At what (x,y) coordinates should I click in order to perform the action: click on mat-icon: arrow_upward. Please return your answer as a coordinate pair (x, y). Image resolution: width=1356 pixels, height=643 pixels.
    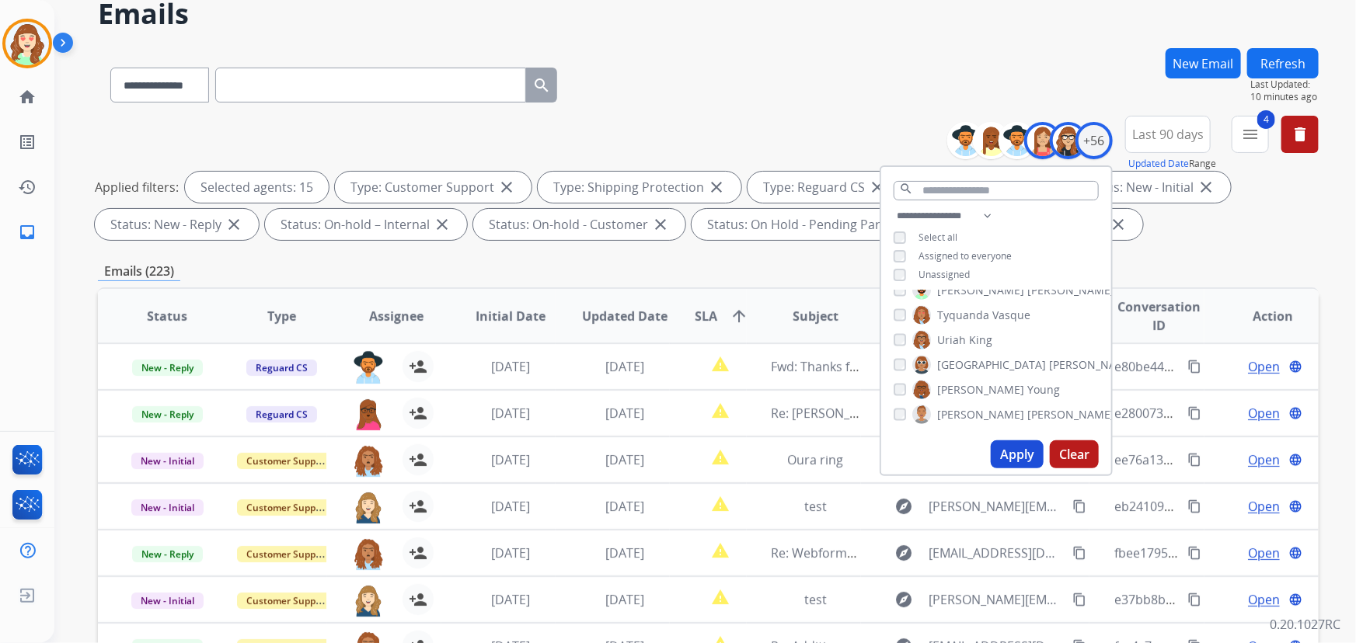
    Looking at the image, I should click on (739, 316).